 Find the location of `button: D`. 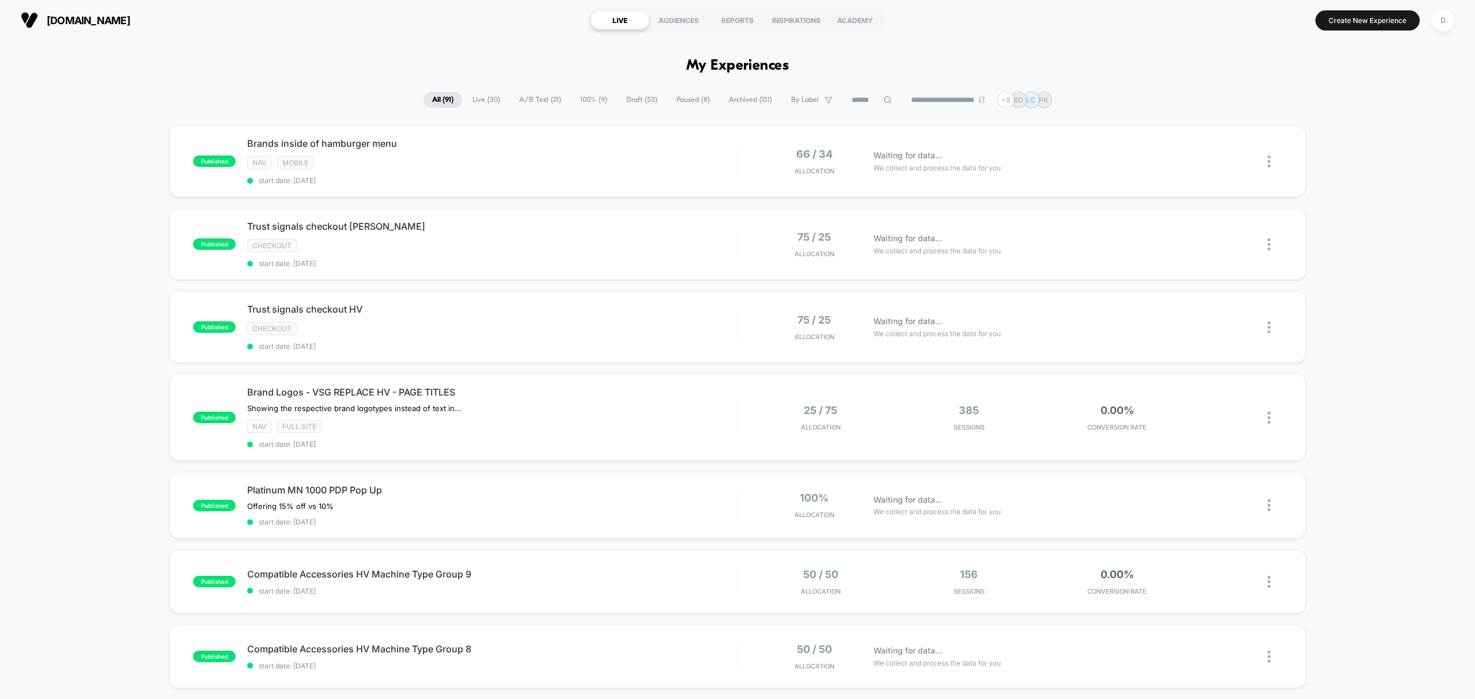

button: D is located at coordinates (1442, 20).